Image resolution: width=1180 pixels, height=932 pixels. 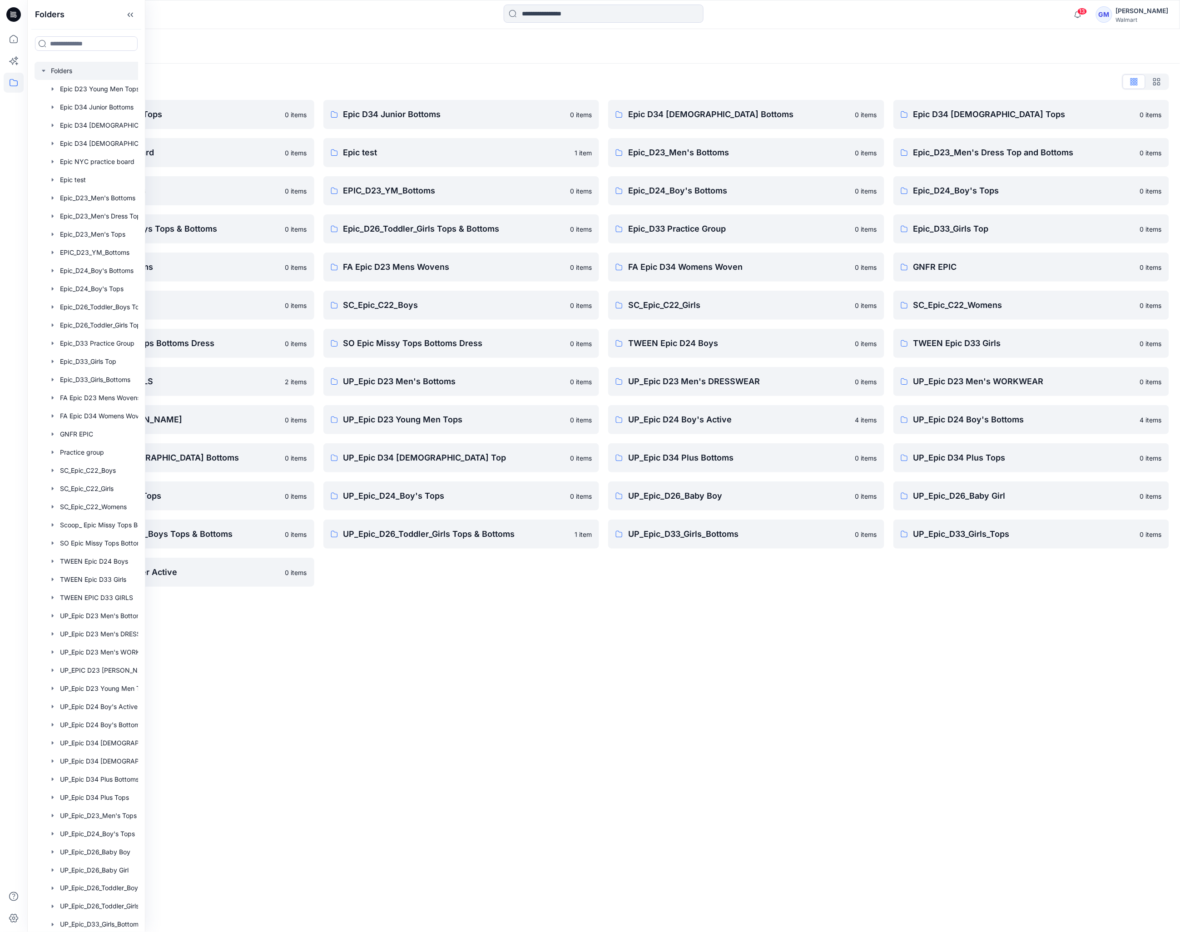 I want to click on a: TWEEN Epic D33 Girls0 items, so click(x=1031, y=343).